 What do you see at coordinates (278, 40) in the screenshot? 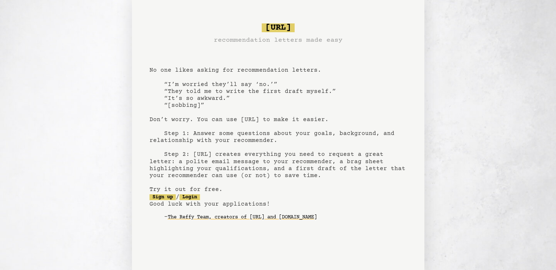
I see `h3: recommendation letters made easy` at bounding box center [278, 40].